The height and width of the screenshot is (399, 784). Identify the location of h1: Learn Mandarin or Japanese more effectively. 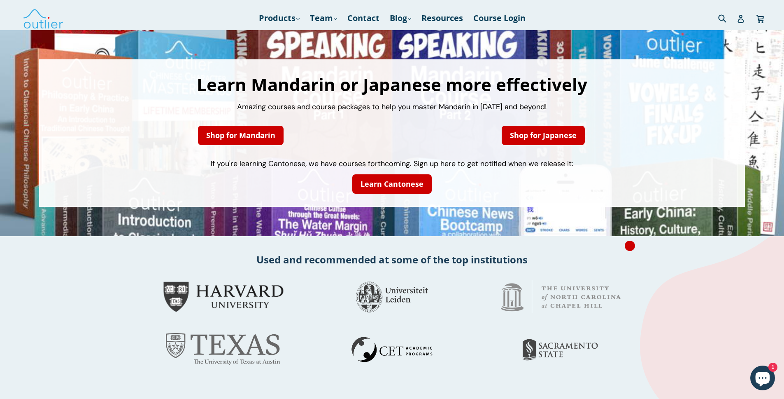
(392, 84).